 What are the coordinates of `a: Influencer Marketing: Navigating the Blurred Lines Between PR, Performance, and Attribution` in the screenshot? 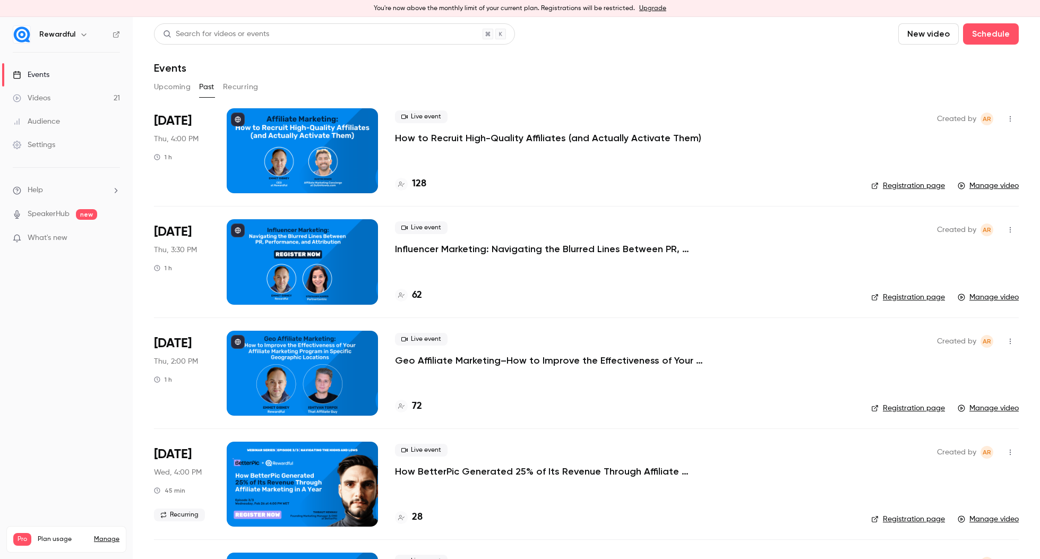 It's located at (554, 249).